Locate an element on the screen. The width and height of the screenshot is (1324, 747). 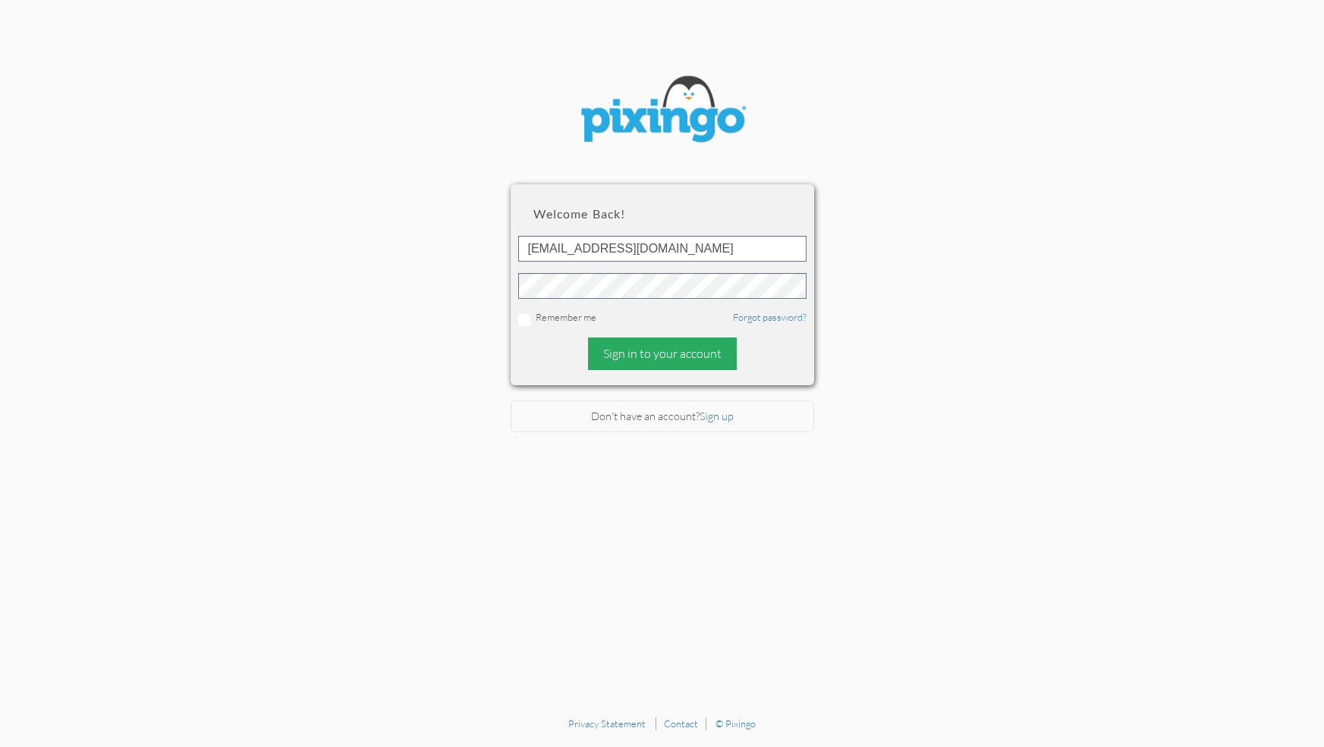
div: Don't have an account? is located at coordinates (662, 417).